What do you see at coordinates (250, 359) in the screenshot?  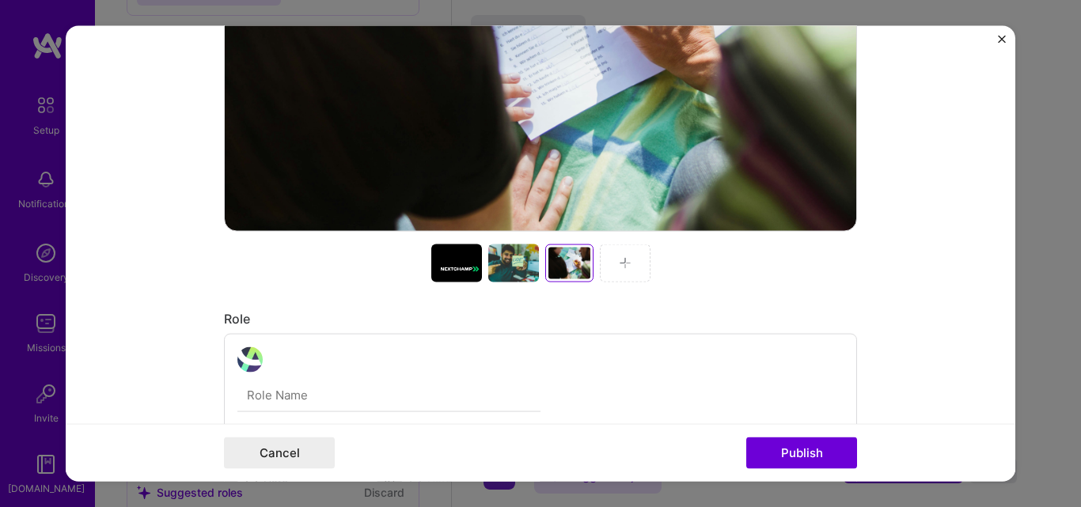 I see `img: avatar_development.jpg` at bounding box center [250, 359].